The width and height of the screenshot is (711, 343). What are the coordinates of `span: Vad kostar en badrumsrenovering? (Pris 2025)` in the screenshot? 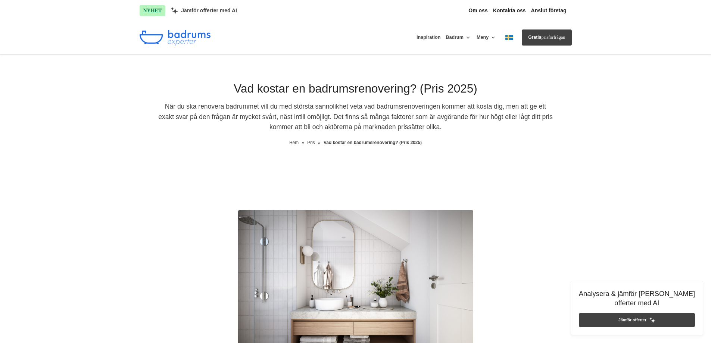 It's located at (372, 142).